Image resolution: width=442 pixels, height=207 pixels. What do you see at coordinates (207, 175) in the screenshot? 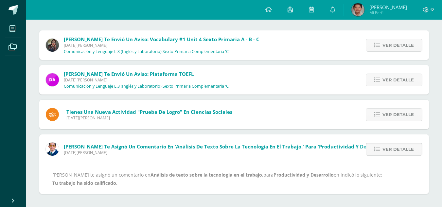
I see `b: Análisis de texto sobre la tecnología en el trabajo.` at bounding box center [207, 175].